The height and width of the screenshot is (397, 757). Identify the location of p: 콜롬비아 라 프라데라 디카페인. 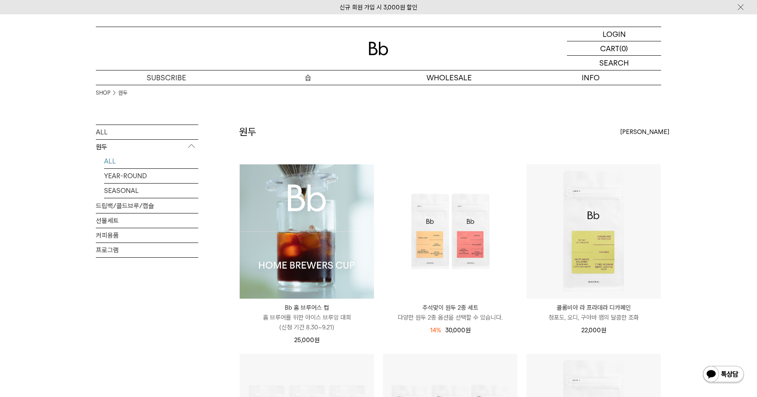
(593, 308).